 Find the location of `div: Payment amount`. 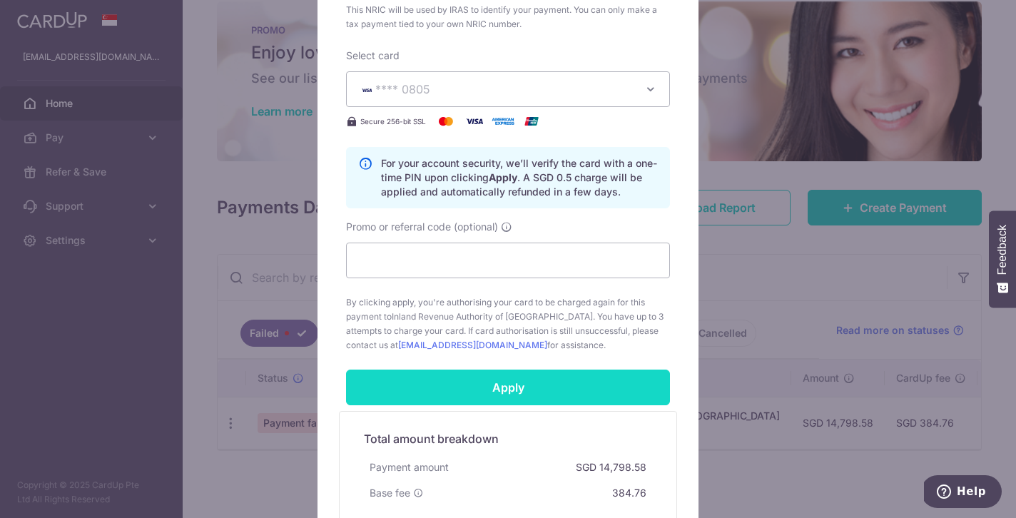

div: Payment amount is located at coordinates (409, 467).